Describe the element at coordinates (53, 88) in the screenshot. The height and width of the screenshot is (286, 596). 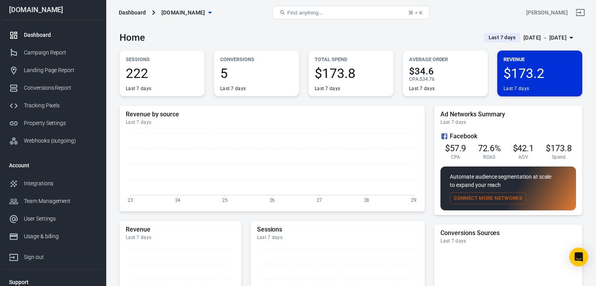
I see `a: Conversions Report` at that location.